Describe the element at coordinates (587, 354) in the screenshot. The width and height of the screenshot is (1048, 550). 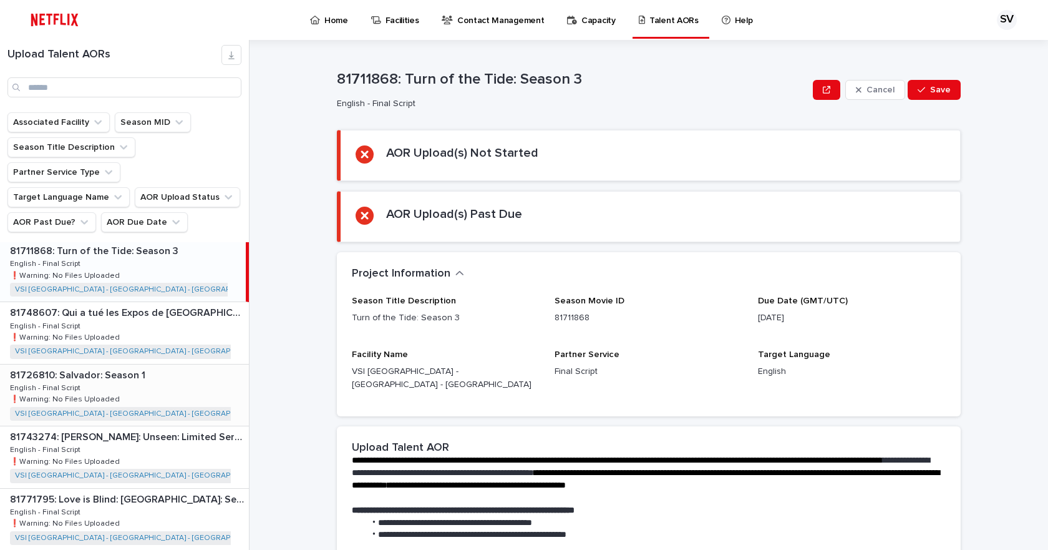
I see `span: Partner Service` at that location.